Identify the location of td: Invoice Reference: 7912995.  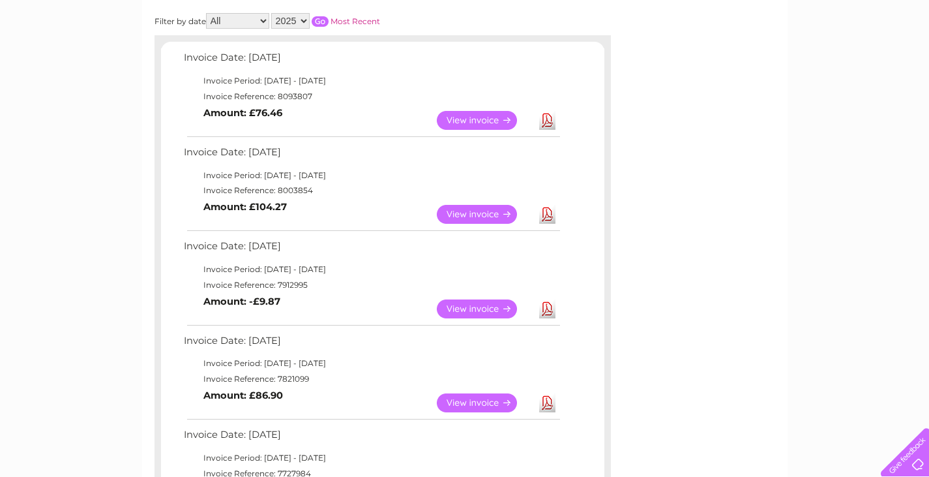
(371, 285).